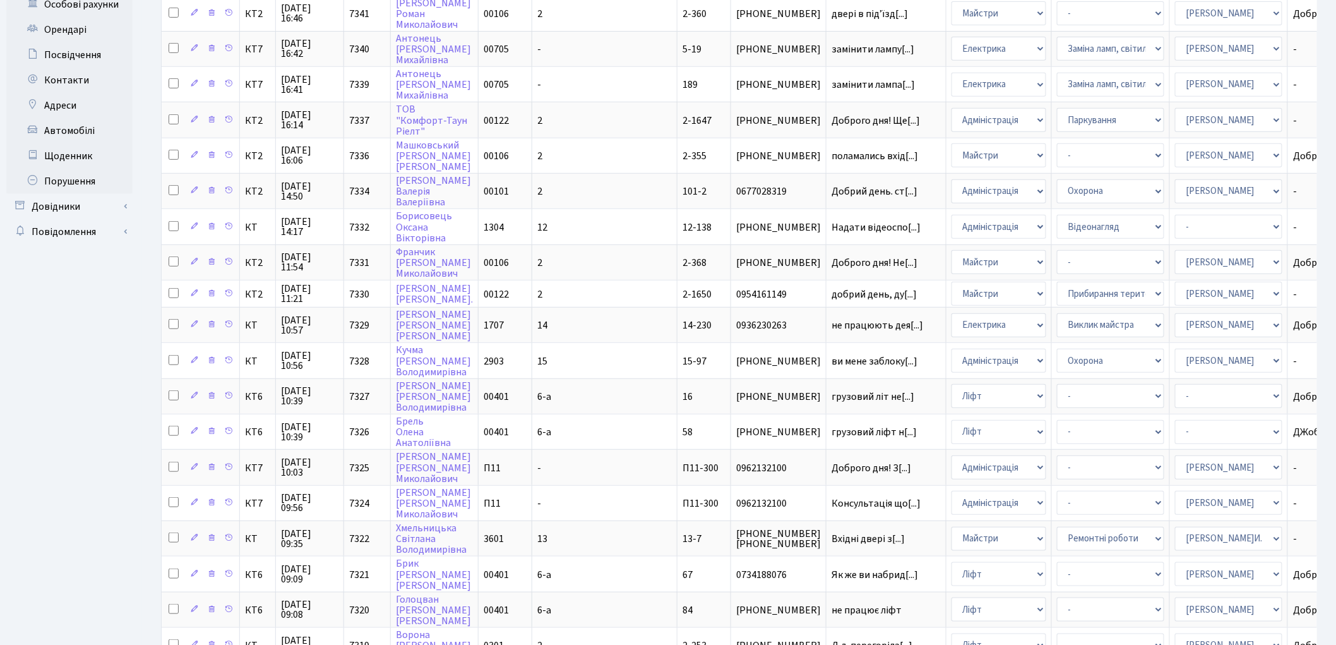  I want to click on a: Контакти, so click(69, 80).